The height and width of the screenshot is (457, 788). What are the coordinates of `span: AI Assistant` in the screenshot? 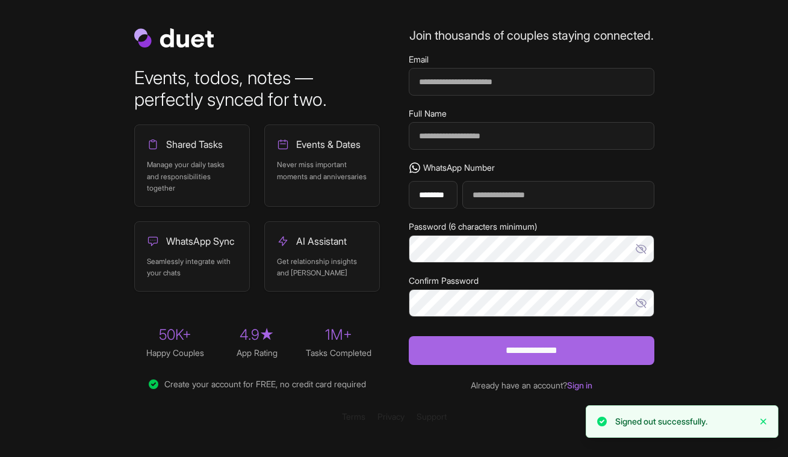 It's located at (321, 241).